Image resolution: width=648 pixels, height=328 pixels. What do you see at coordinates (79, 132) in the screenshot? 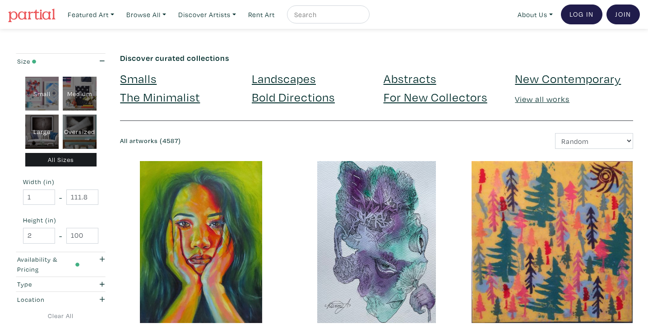
I see `div: Oversized` at bounding box center [79, 132].